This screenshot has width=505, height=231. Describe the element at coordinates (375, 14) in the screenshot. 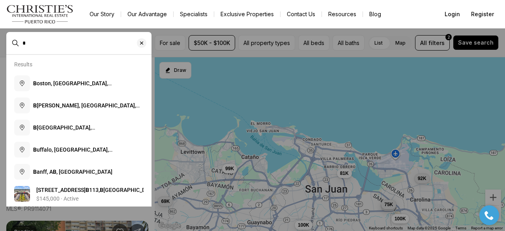

I see `a: Blog` at that location.